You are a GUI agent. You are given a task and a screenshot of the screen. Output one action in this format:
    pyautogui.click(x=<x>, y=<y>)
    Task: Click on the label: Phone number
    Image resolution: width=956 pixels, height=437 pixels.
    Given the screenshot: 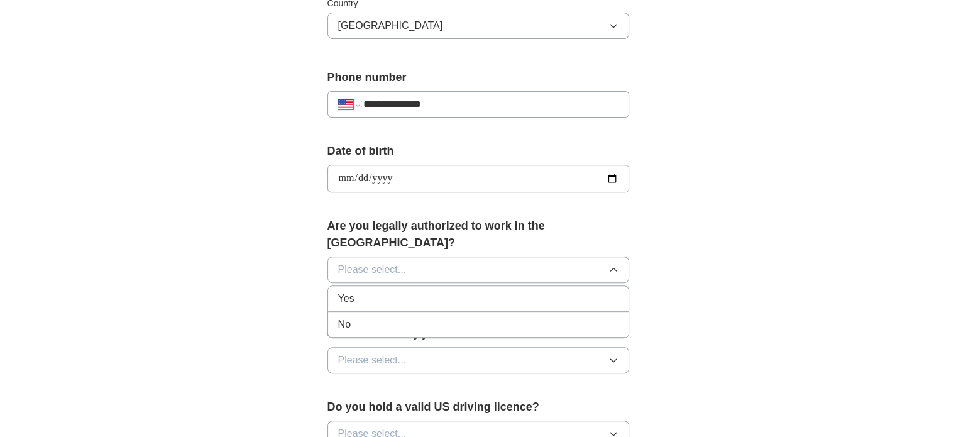 What is the action you would take?
    pyautogui.click(x=478, y=77)
    